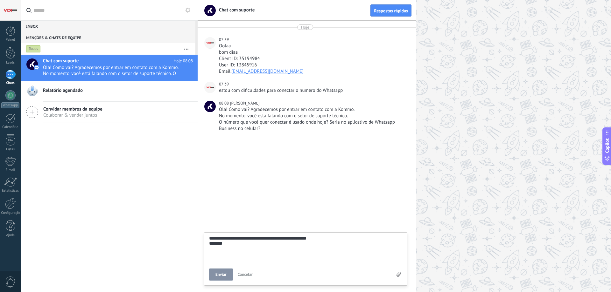 This screenshot has height=292, width=611. I want to click on button: Respostas rápidas, so click(391, 10).